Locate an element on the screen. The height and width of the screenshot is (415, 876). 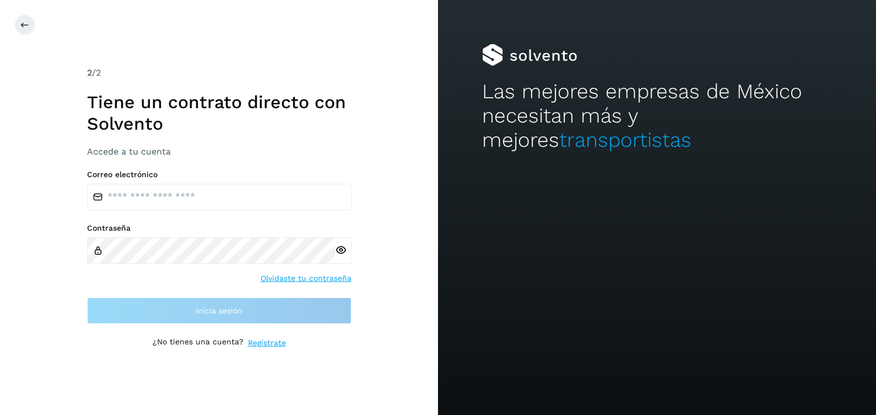
div: /2 is located at coordinates (219, 73).